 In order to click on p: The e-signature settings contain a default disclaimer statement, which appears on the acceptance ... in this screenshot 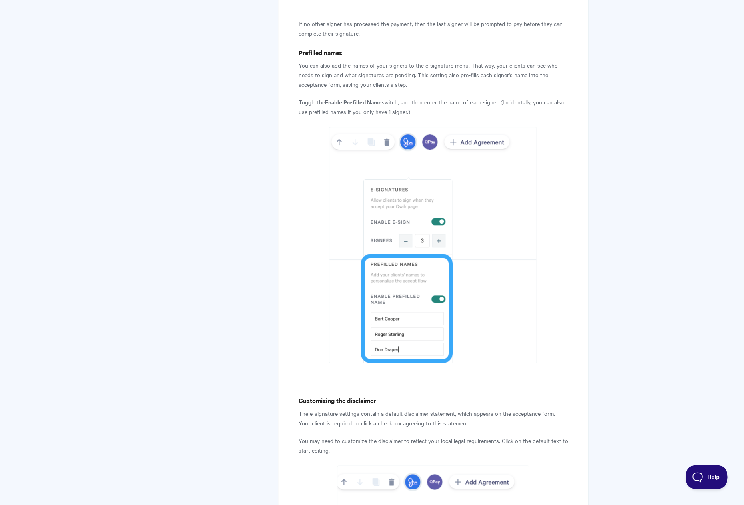, I will do `click(433, 418)`.